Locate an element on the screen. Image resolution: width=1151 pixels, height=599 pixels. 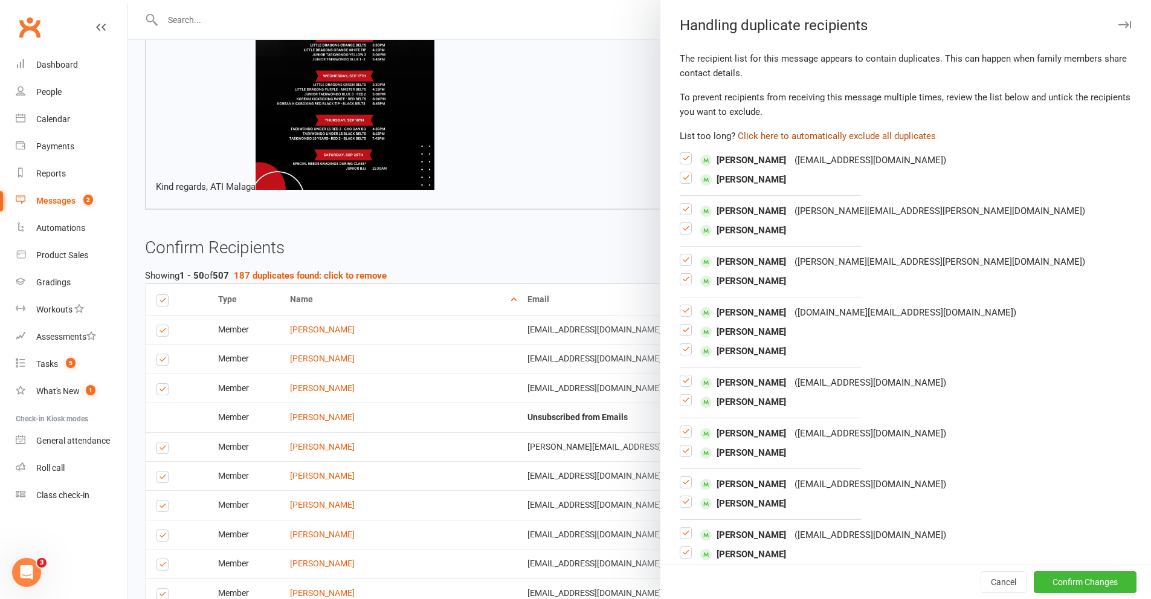
button: Click here to automatically exclude all duplicates is located at coordinates (837, 136).